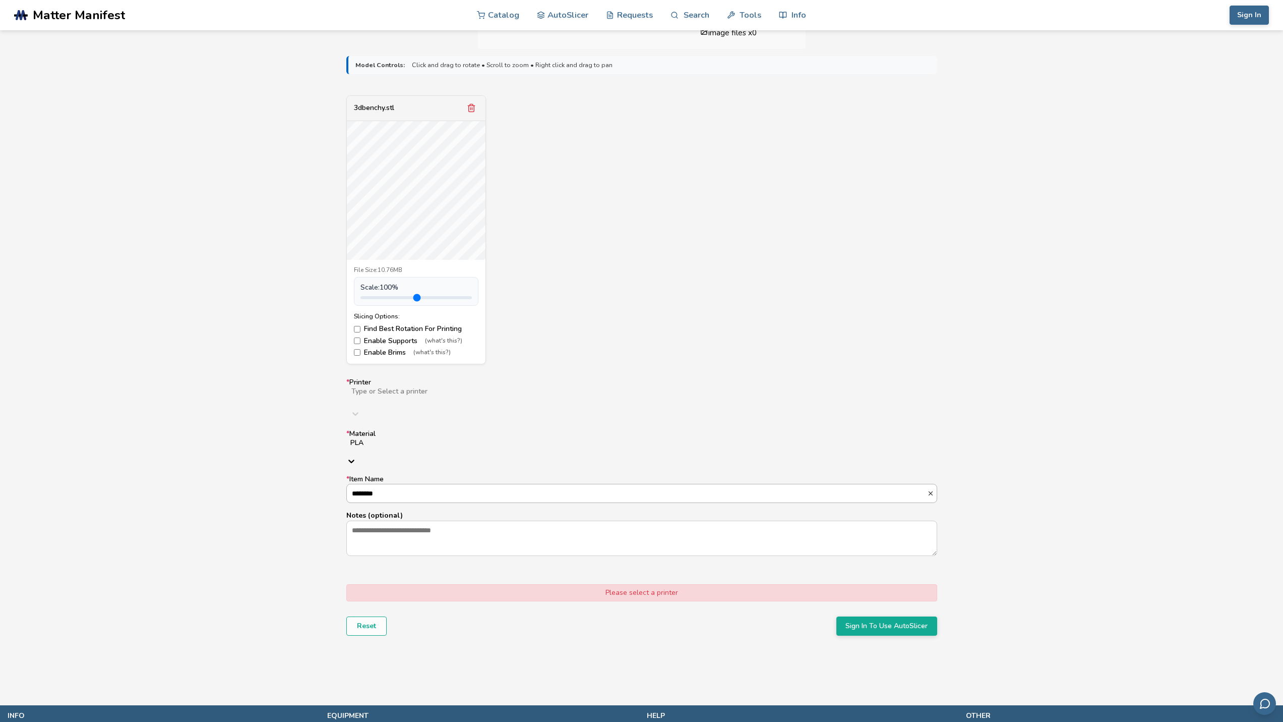 The image size is (1283, 722). Describe the element at coordinates (374, 108) in the screenshot. I see `div: 3dbenchy.stl` at that location.